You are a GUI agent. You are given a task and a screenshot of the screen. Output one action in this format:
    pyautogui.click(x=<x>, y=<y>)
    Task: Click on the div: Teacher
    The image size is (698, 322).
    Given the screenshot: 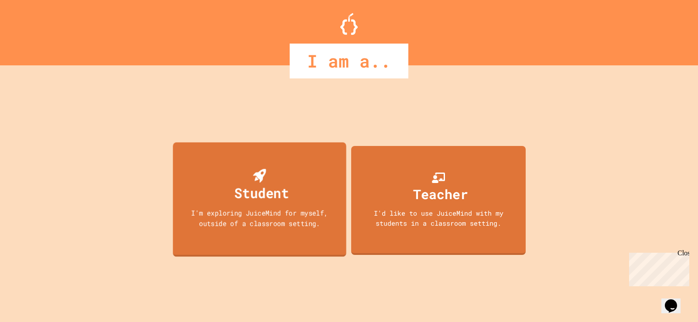 What is the action you would take?
    pyautogui.click(x=441, y=194)
    